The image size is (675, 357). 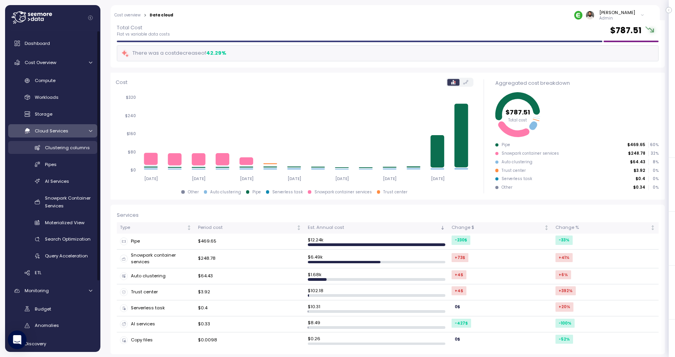 What do you see at coordinates (17, 340) in the screenshot?
I see `div: Open Intercom Messenger` at bounding box center [17, 340].